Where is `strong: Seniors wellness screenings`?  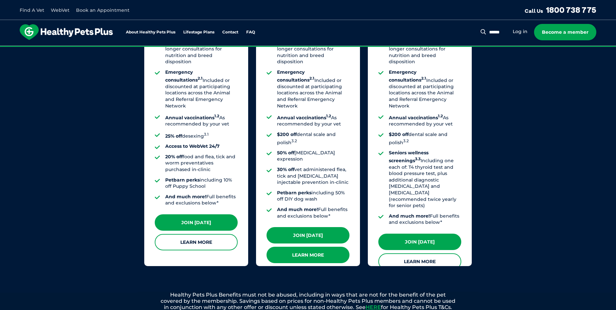
strong: Seniors wellness screenings is located at coordinates (408, 157).